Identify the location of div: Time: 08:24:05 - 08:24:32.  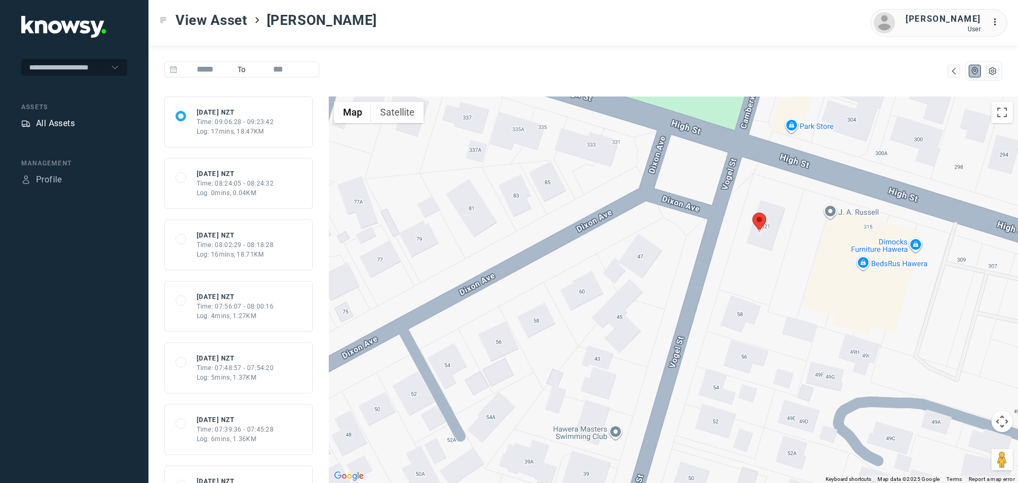
(235, 183).